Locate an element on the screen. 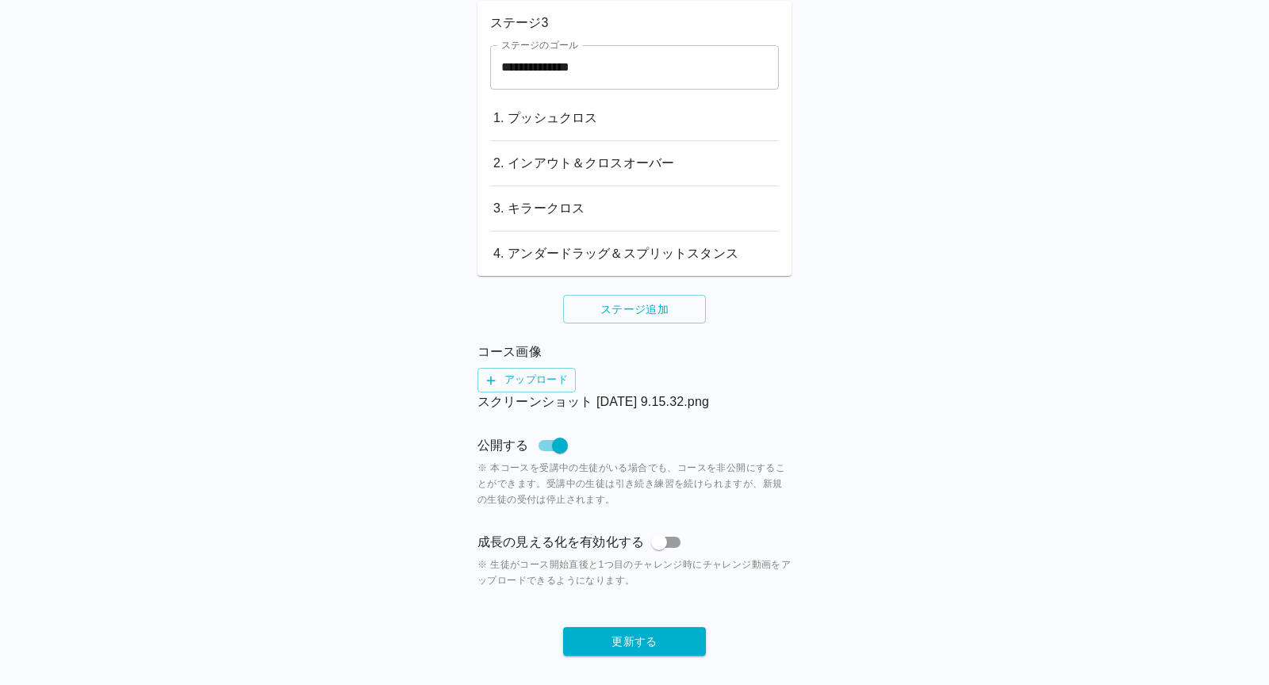  label: ステージのゴール is located at coordinates (539, 44).